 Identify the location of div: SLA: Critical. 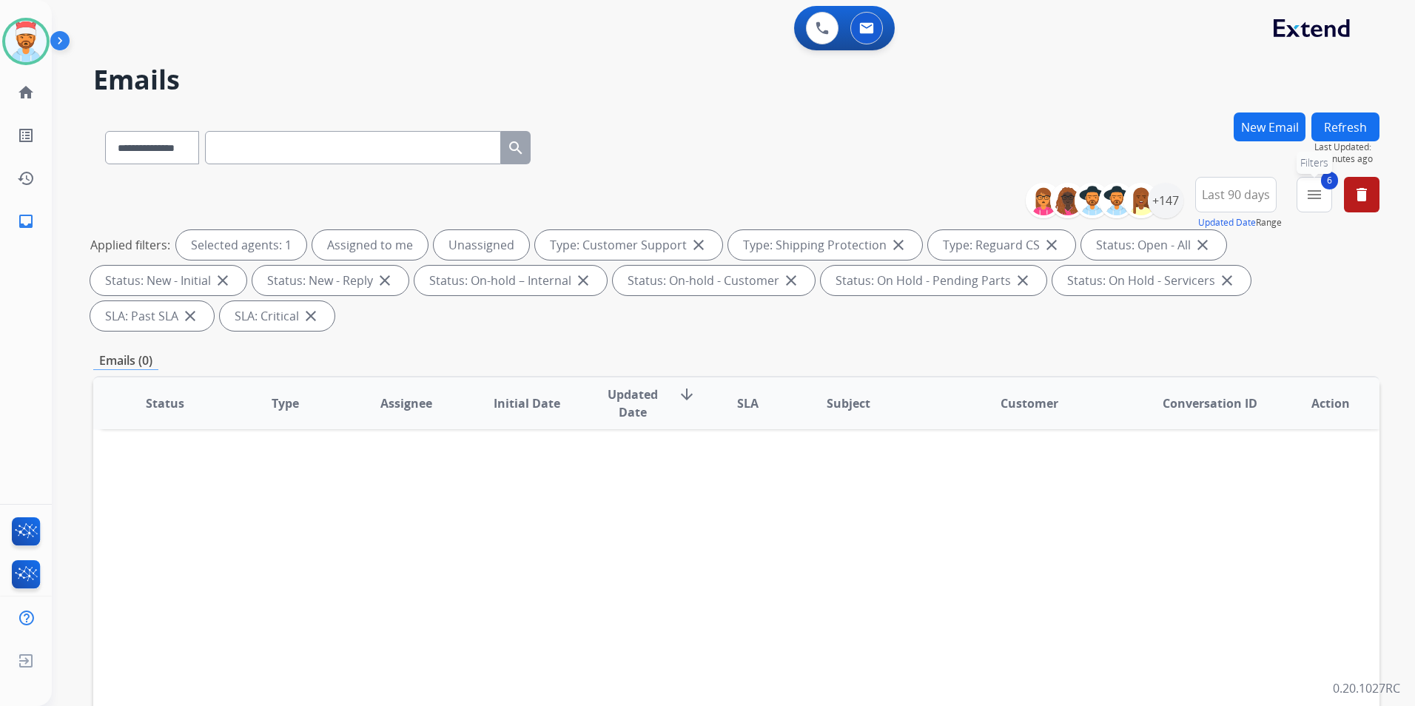
(277, 316).